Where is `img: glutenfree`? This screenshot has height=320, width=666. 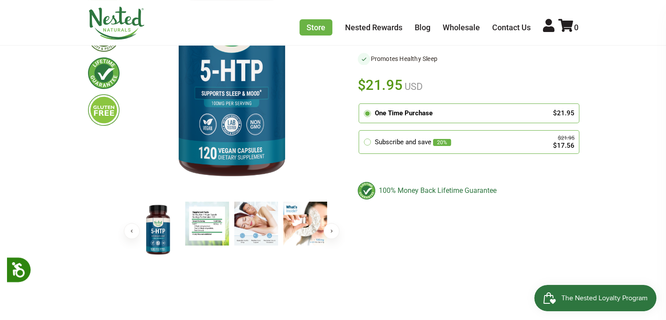 img: glutenfree is located at coordinates (104, 110).